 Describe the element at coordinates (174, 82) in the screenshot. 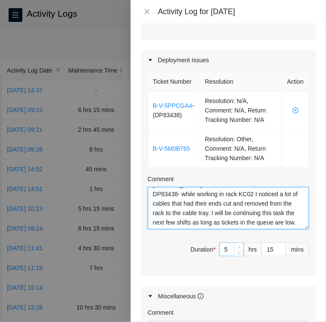

I see `th: Ticket Number` at that location.